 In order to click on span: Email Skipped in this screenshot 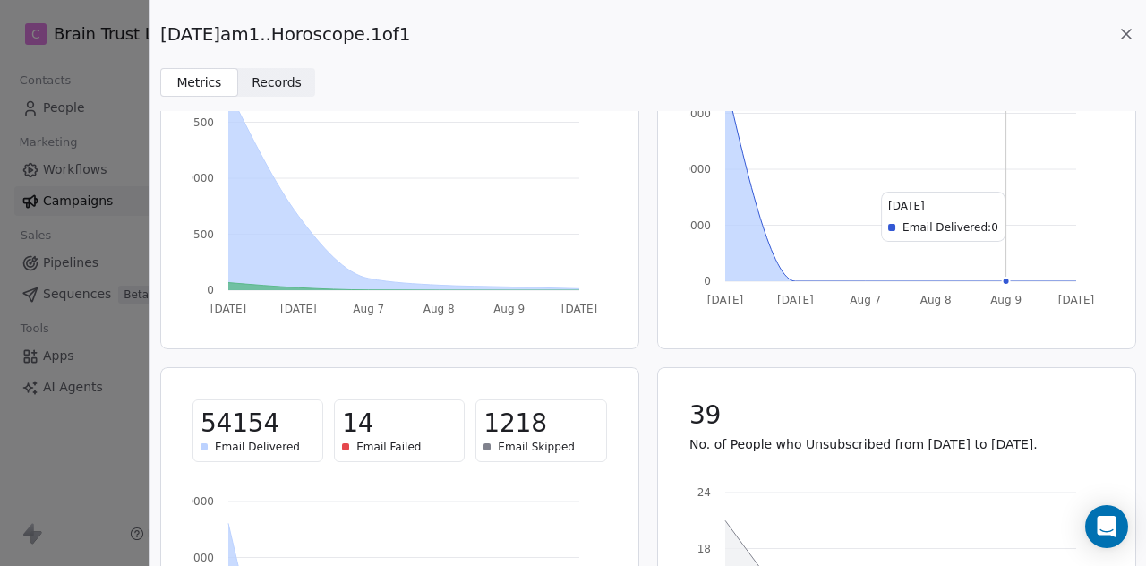, I will do `click(536, 447)`.